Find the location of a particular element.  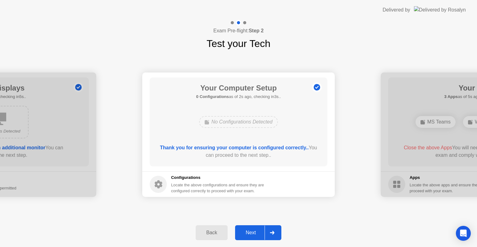

h1: Your Computer Setup is located at coordinates (239, 88).